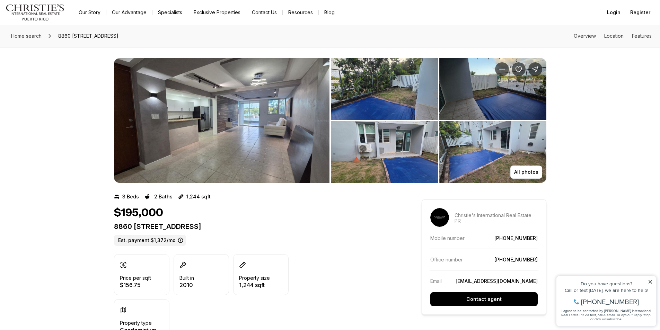  I want to click on span: Login, so click(614, 12).